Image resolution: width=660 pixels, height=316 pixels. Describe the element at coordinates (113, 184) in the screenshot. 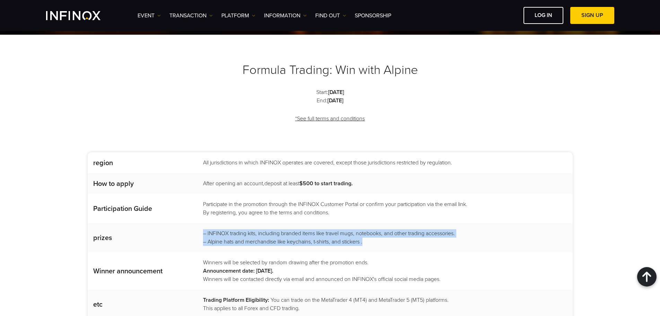

I see `font: How to apply` at that location.